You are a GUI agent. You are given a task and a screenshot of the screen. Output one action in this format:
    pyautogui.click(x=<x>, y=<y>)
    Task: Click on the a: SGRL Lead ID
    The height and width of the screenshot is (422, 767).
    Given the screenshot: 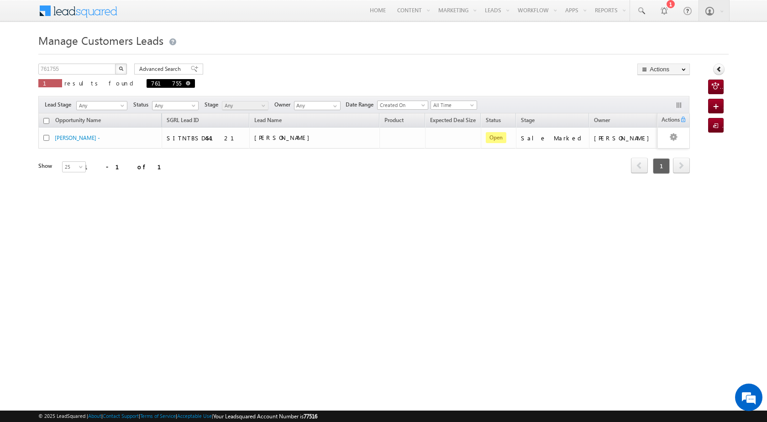 What is the action you would take?
    pyautogui.click(x=183, y=121)
    